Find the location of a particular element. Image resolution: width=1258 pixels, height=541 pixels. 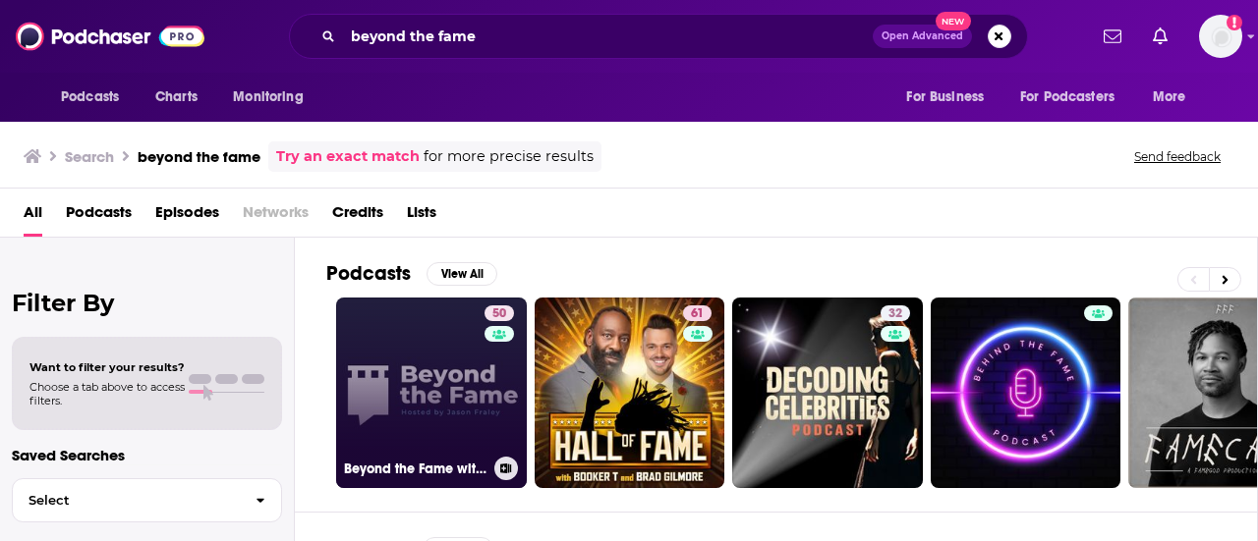

span: Want to filter your results? is located at coordinates (107, 367).